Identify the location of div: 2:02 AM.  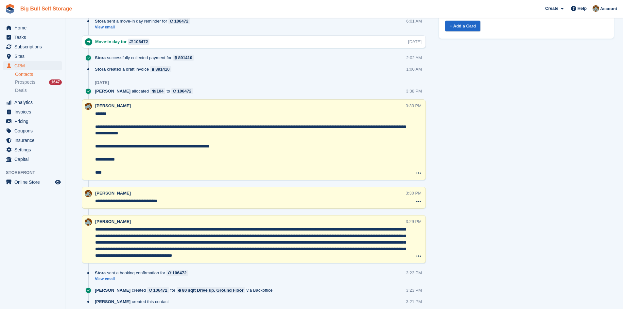
(414, 58).